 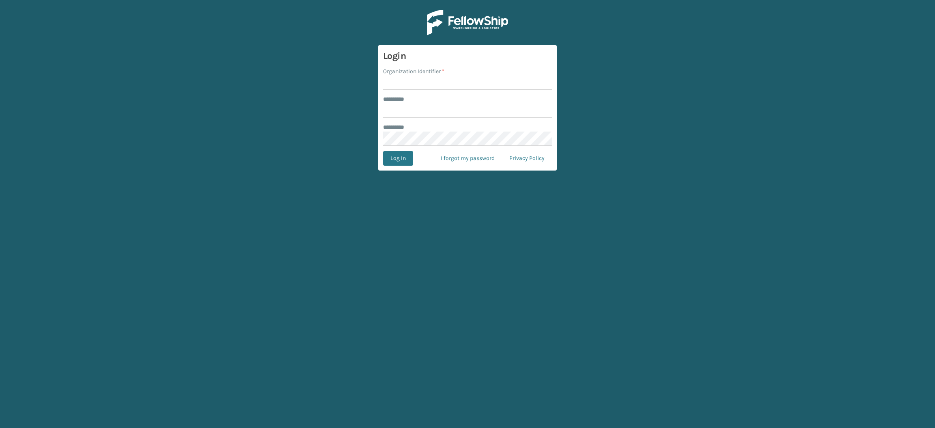 What do you see at coordinates (467, 158) in the screenshot?
I see `a: I forgot my password` at bounding box center [467, 158].